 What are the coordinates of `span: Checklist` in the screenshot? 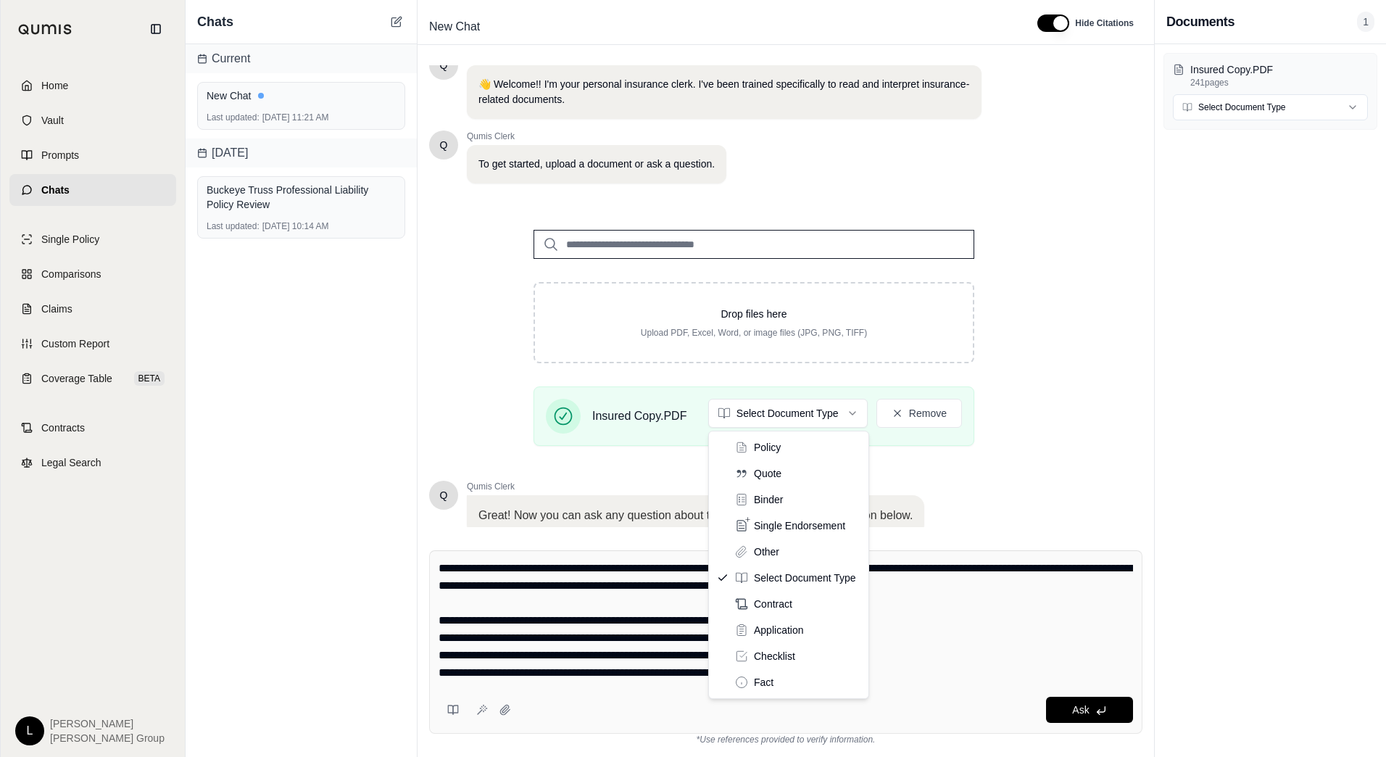 It's located at (774, 656).